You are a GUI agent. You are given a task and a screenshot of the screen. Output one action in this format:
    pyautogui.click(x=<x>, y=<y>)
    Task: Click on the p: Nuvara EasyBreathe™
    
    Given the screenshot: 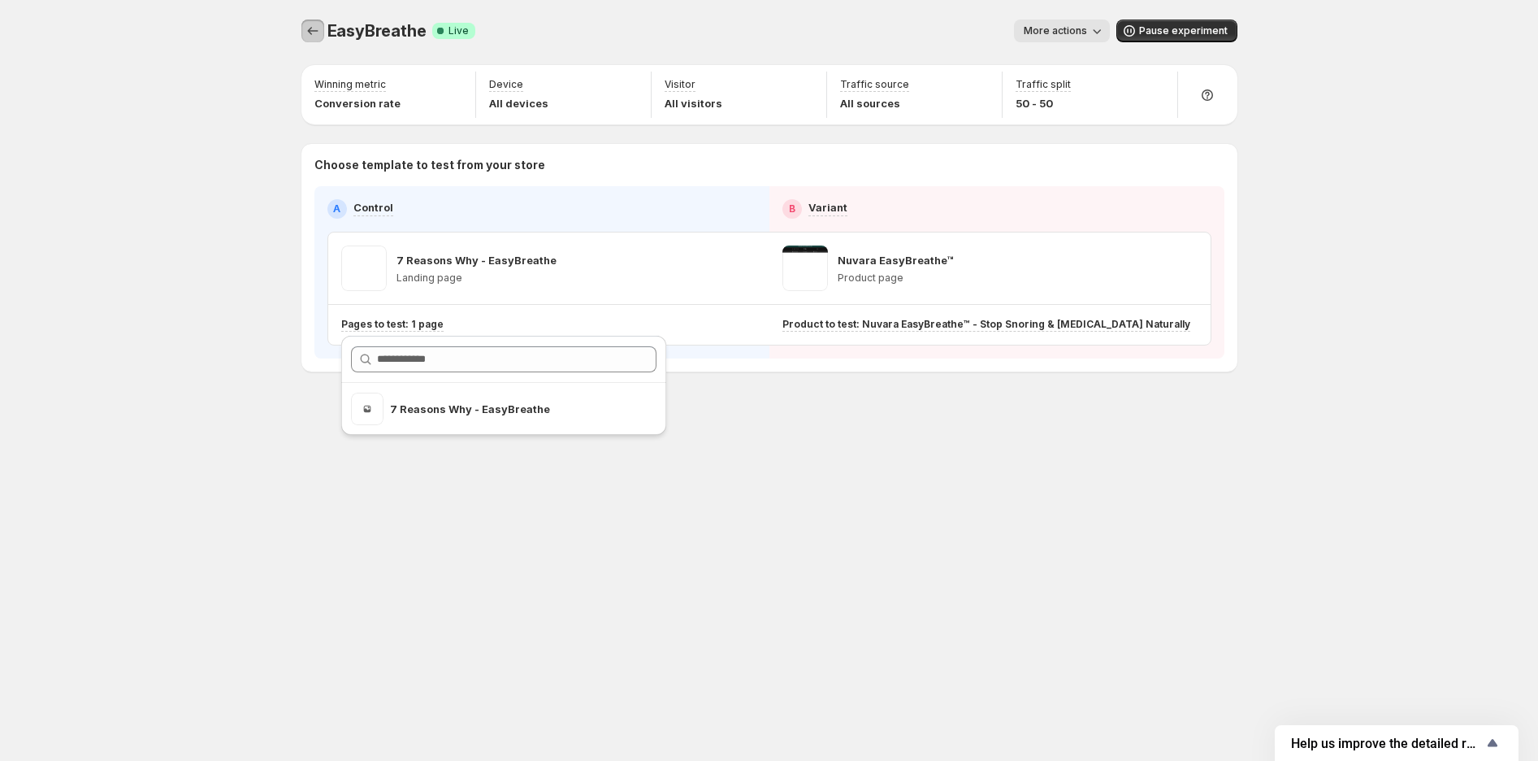 What is the action you would take?
    pyautogui.click(x=895, y=260)
    